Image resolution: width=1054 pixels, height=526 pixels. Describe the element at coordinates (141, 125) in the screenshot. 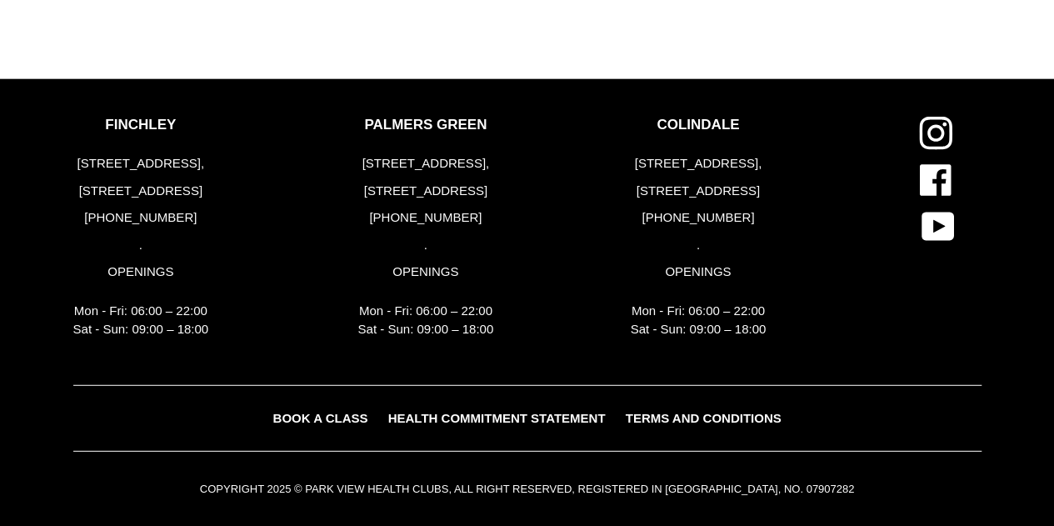

I see `p: FINCHLEY` at that location.